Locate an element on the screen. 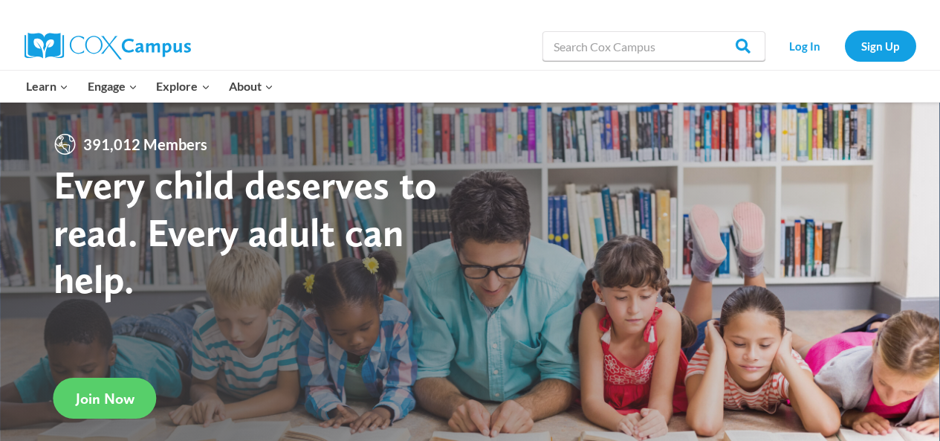  a: Log In is located at coordinates (805, 45).